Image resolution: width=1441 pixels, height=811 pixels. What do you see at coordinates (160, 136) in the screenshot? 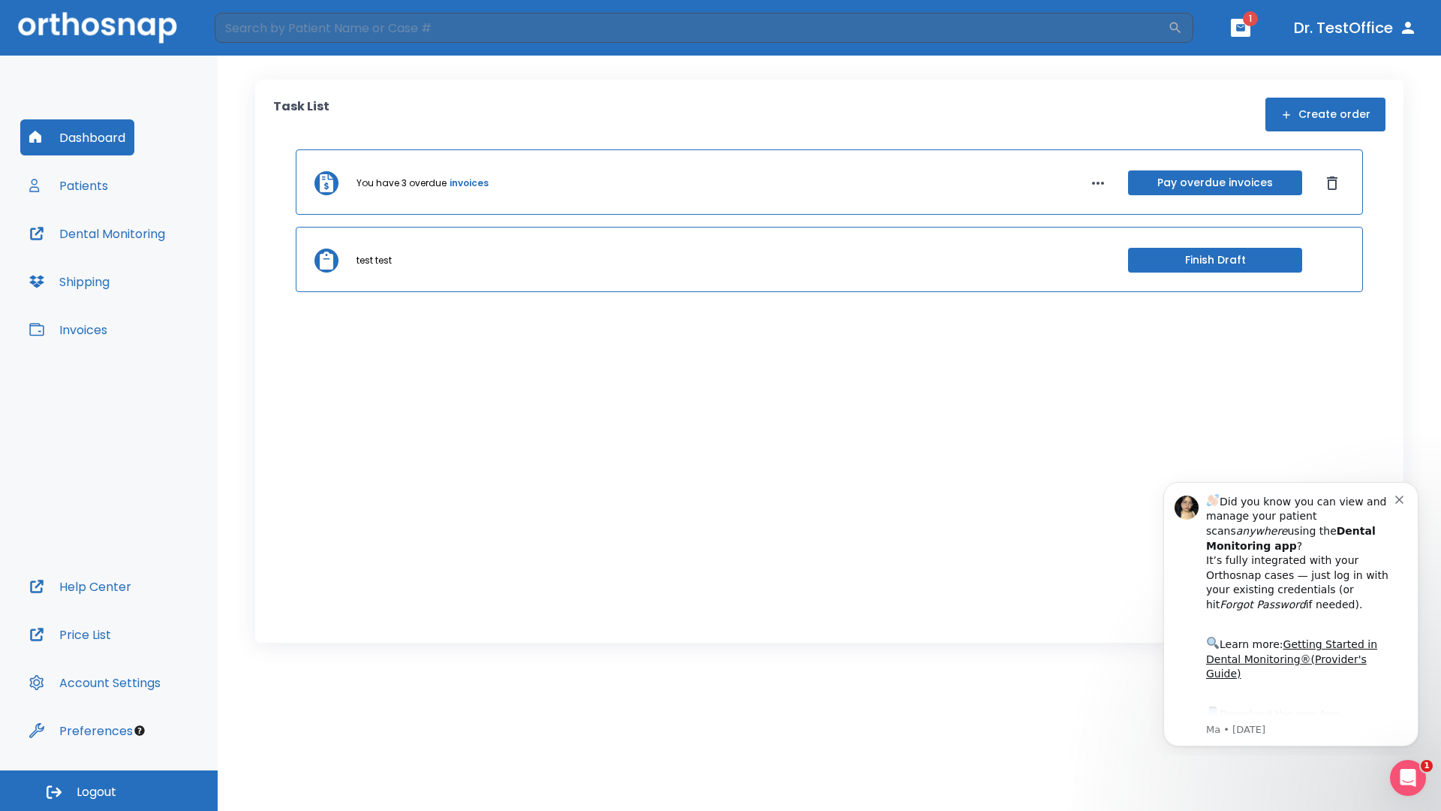
I see `div: Message content` at bounding box center [160, 136].